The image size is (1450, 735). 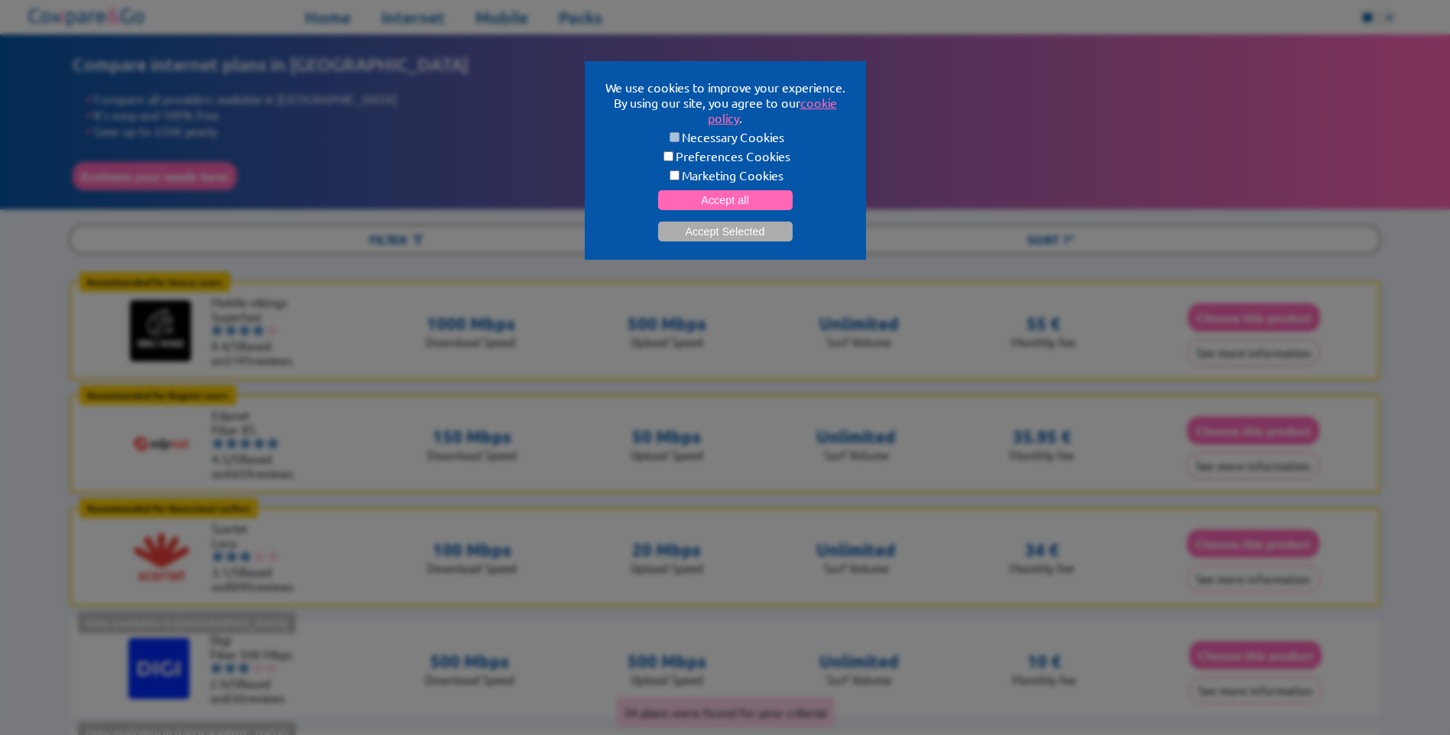 I want to click on input: Marketing Cookies, so click(x=674, y=175).